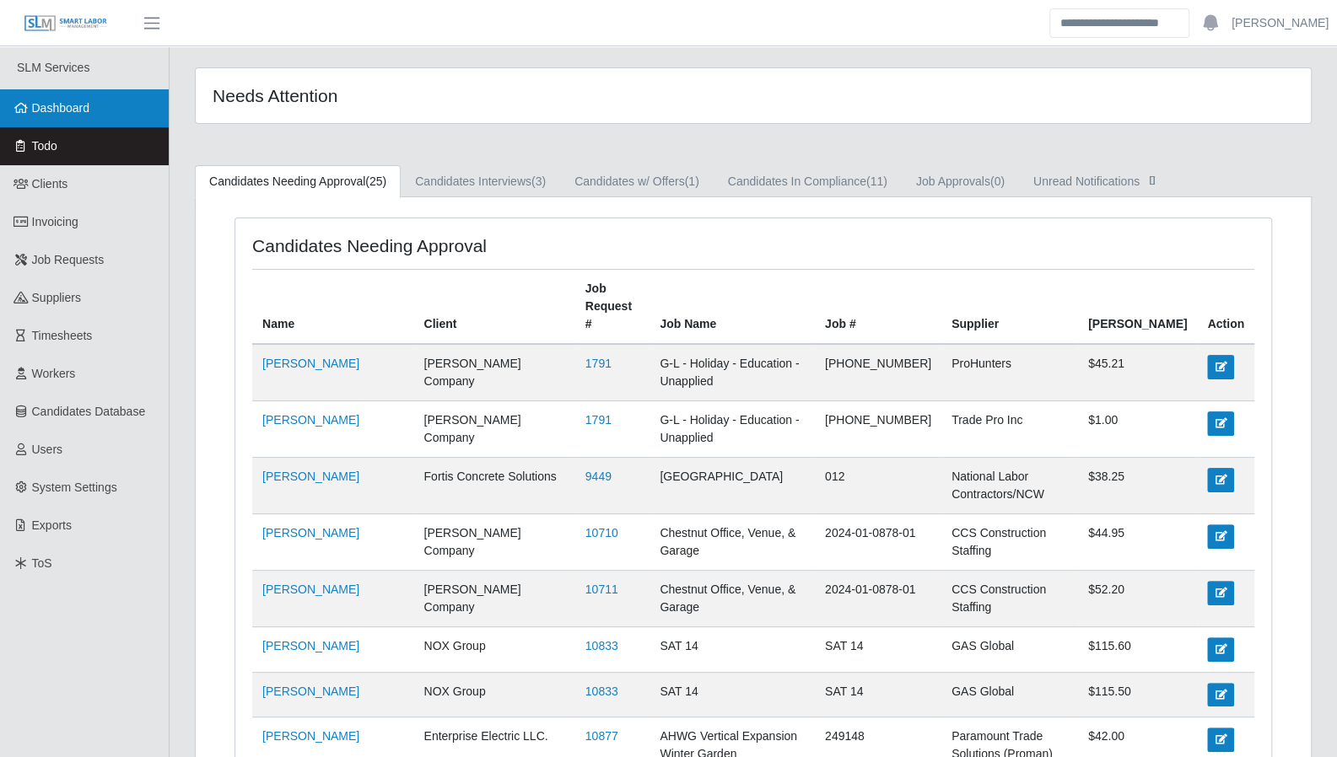 This screenshot has width=1337, height=757. Describe the element at coordinates (1137, 542) in the screenshot. I see `td: $44.95` at that location.